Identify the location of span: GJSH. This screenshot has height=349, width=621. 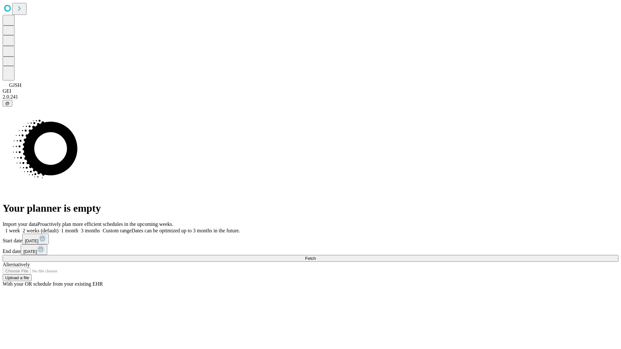
(15, 85).